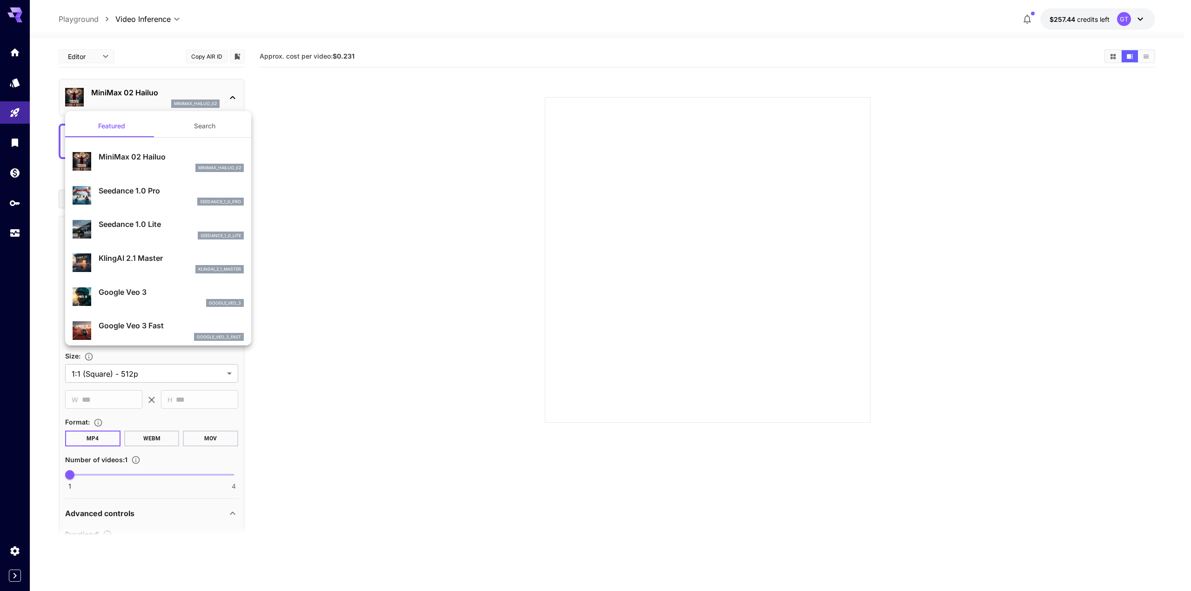 The width and height of the screenshot is (1191, 591). I want to click on button: Featured, so click(112, 126).